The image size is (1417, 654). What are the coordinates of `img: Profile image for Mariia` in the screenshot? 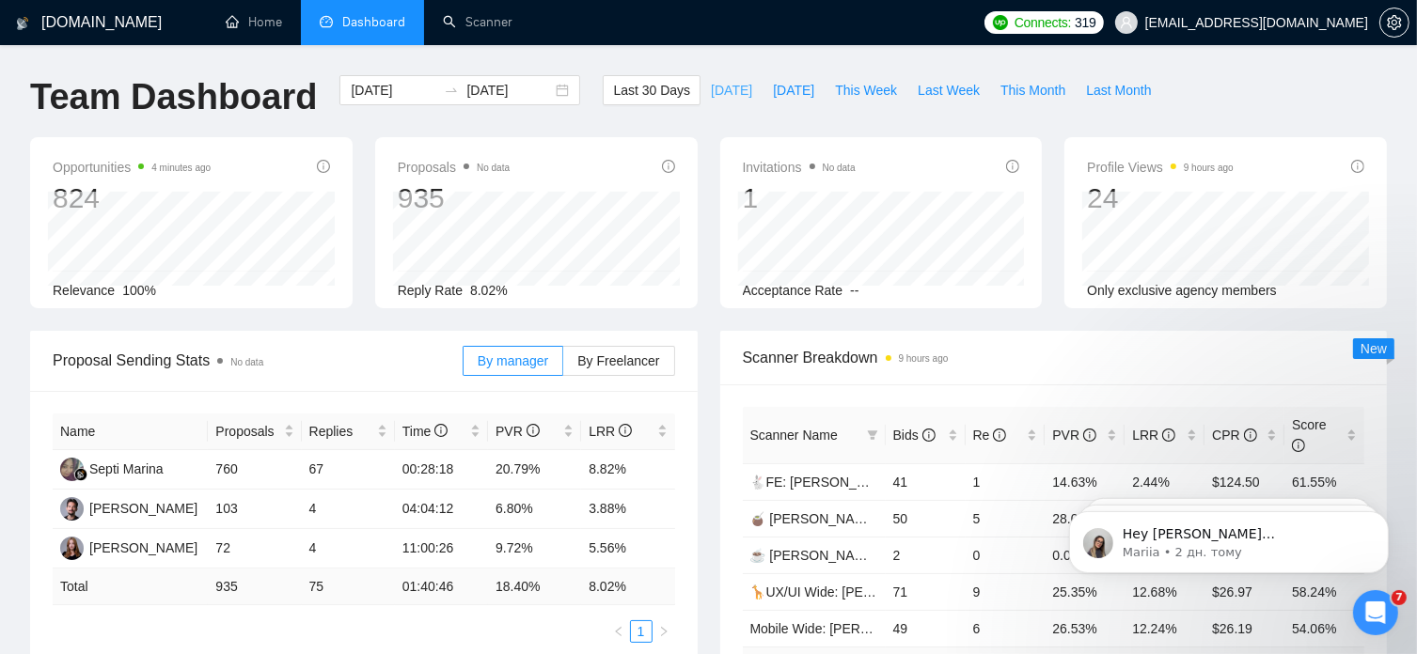 It's located at (57, 71).